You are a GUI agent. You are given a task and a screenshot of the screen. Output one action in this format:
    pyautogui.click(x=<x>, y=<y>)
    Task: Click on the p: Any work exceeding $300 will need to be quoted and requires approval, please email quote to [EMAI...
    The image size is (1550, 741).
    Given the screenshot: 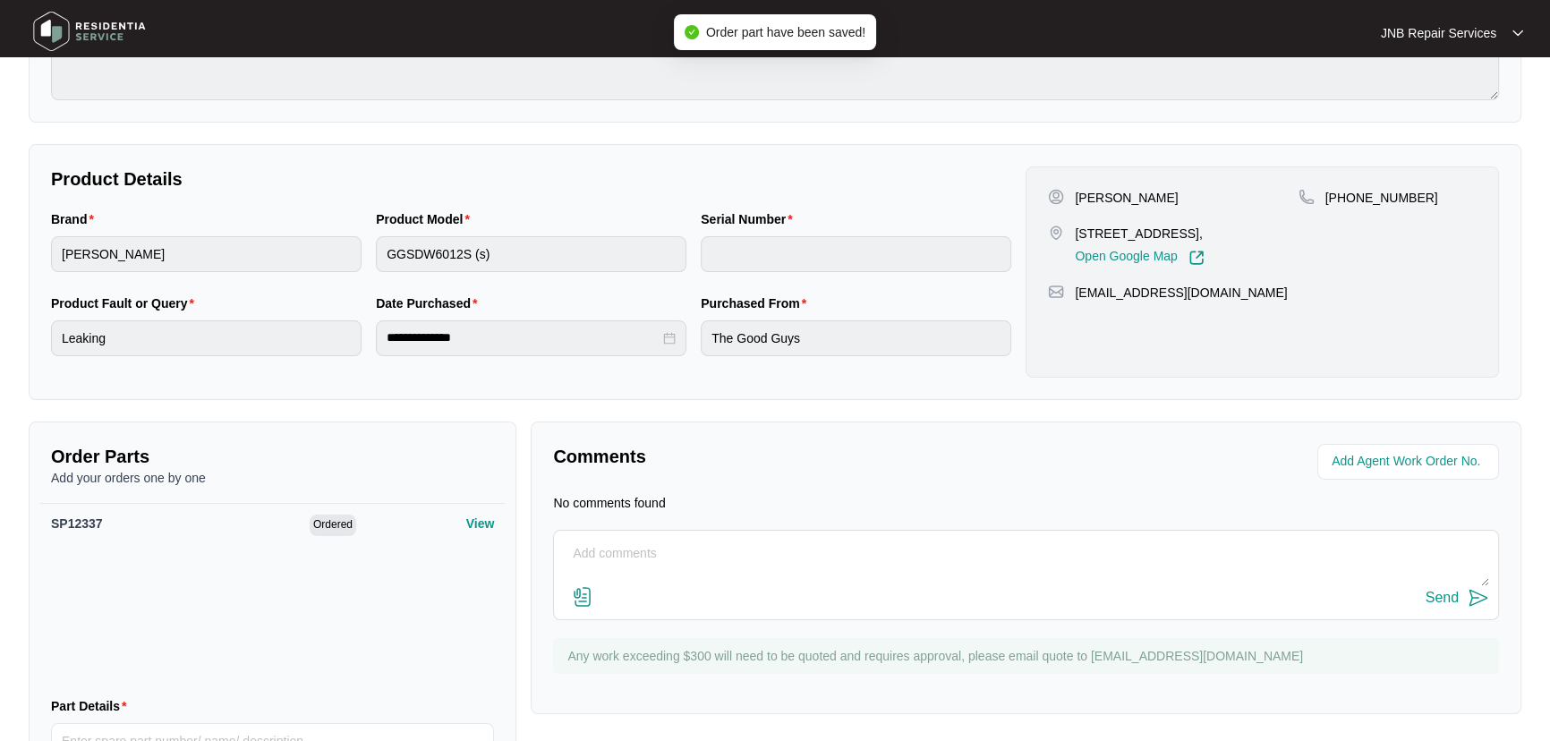 What is the action you would take?
    pyautogui.click(x=1028, y=656)
    